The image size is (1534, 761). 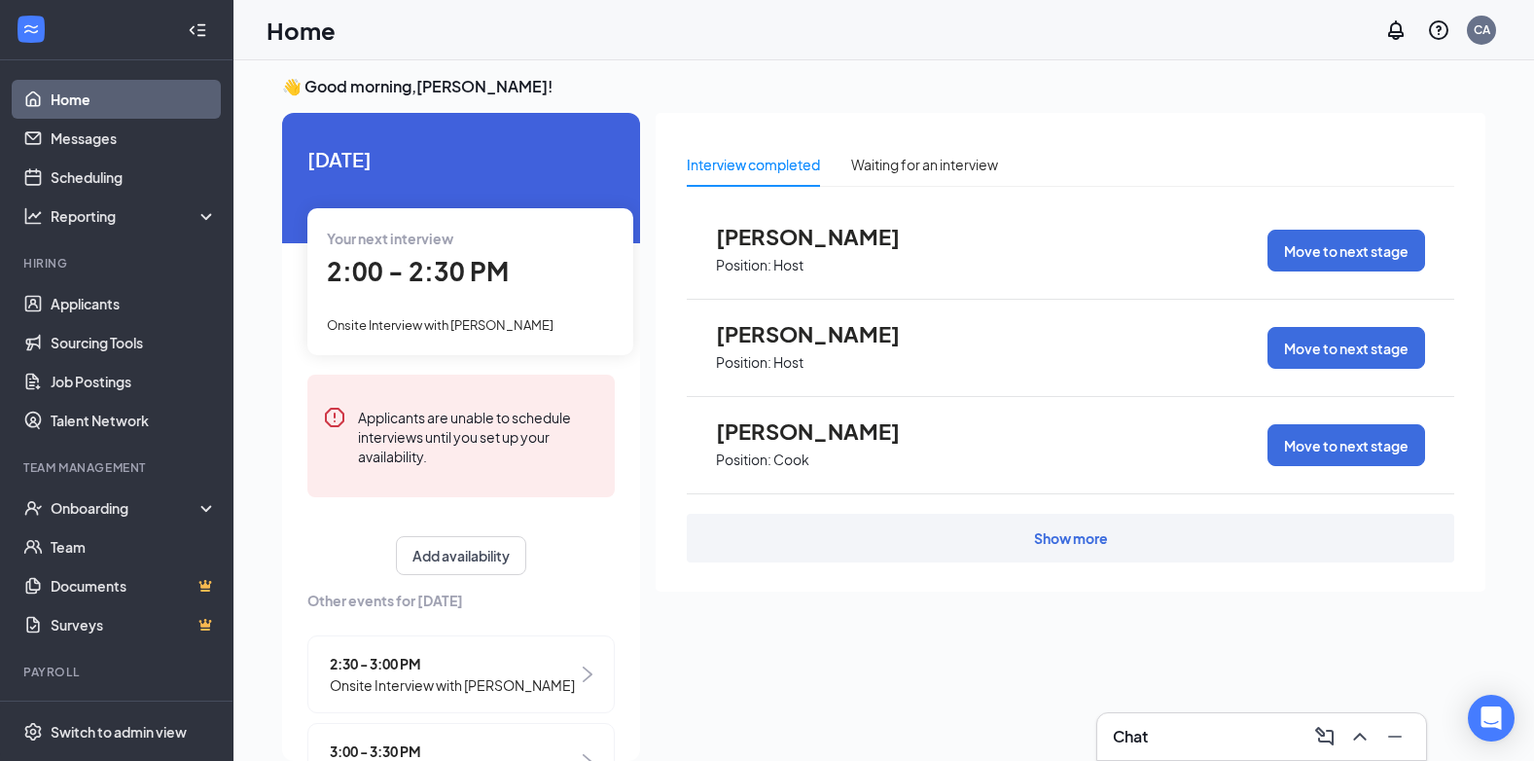 What do you see at coordinates (133, 99) in the screenshot?
I see `a: Home` at bounding box center [133, 99].